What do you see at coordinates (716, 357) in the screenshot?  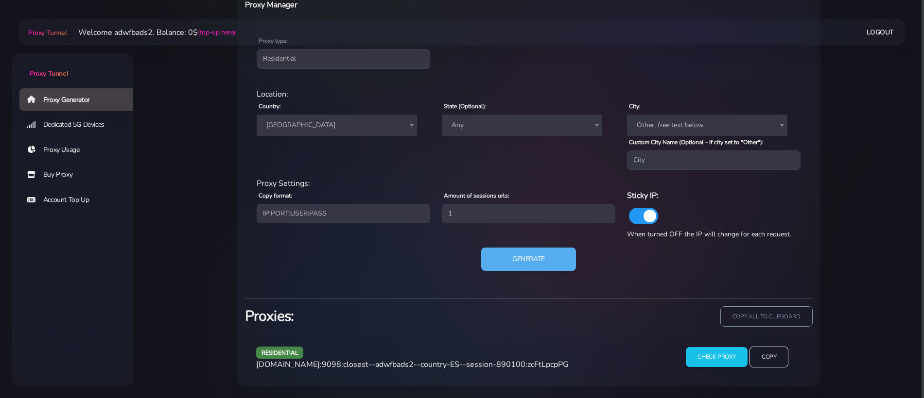 I see `input: Check Proxy` at bounding box center [716, 357].